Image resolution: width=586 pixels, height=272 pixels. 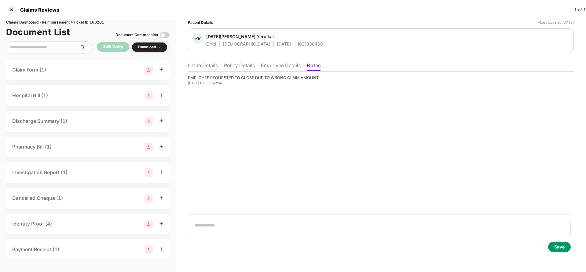 What do you see at coordinates (40, 172) in the screenshot?
I see `div: Investigation Report (1)` at bounding box center [40, 172].